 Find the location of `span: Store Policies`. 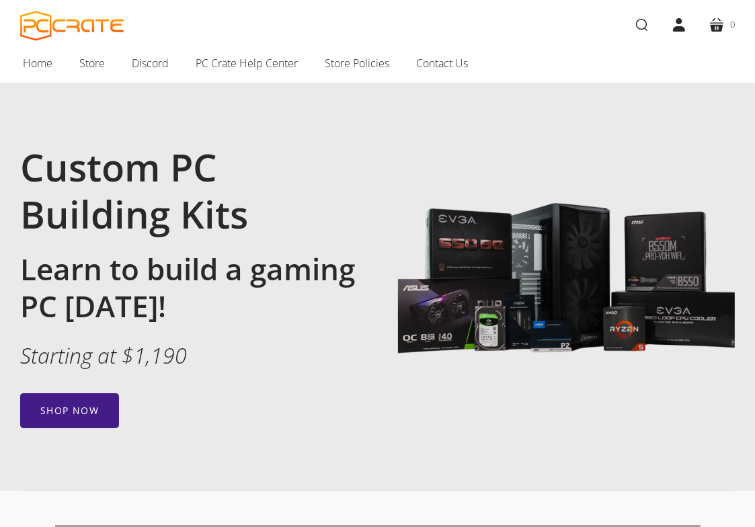

span: Store Policies is located at coordinates (357, 63).